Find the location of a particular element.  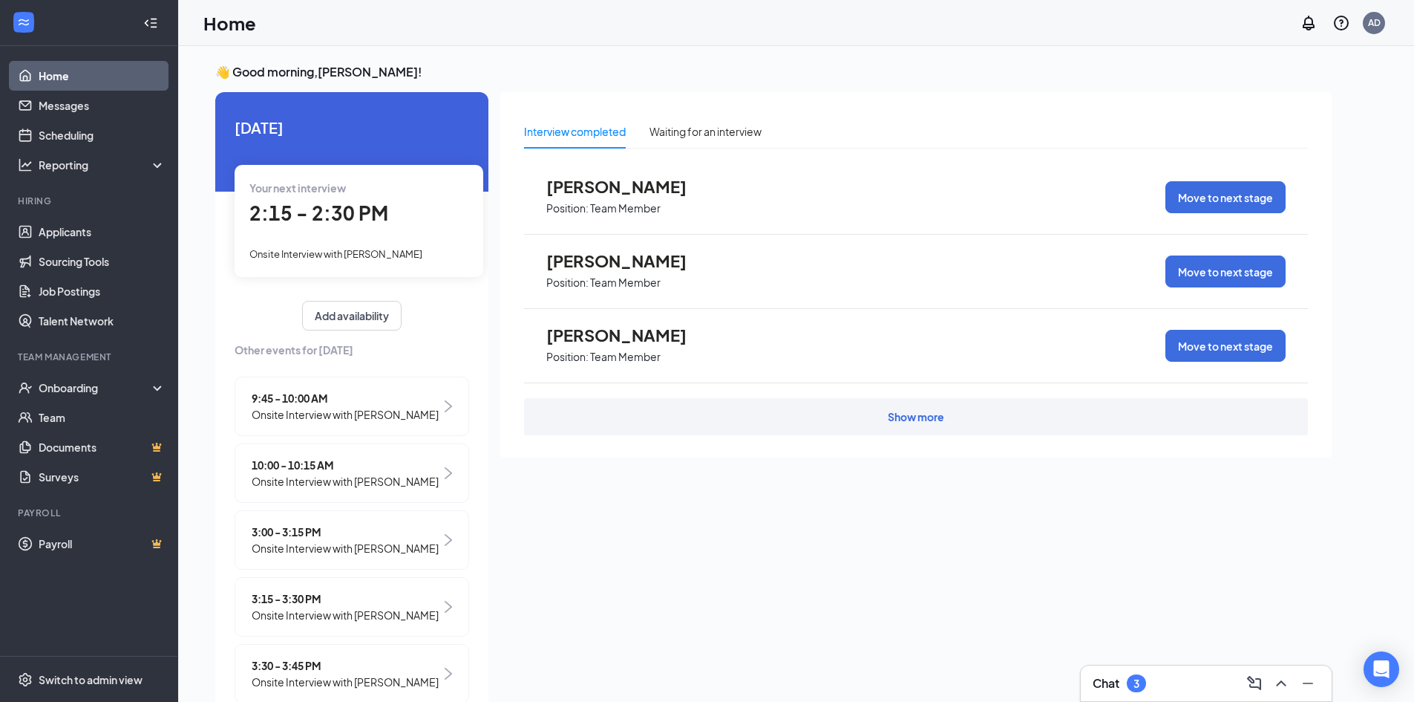

a: SurveysCrown is located at coordinates (102, 477).